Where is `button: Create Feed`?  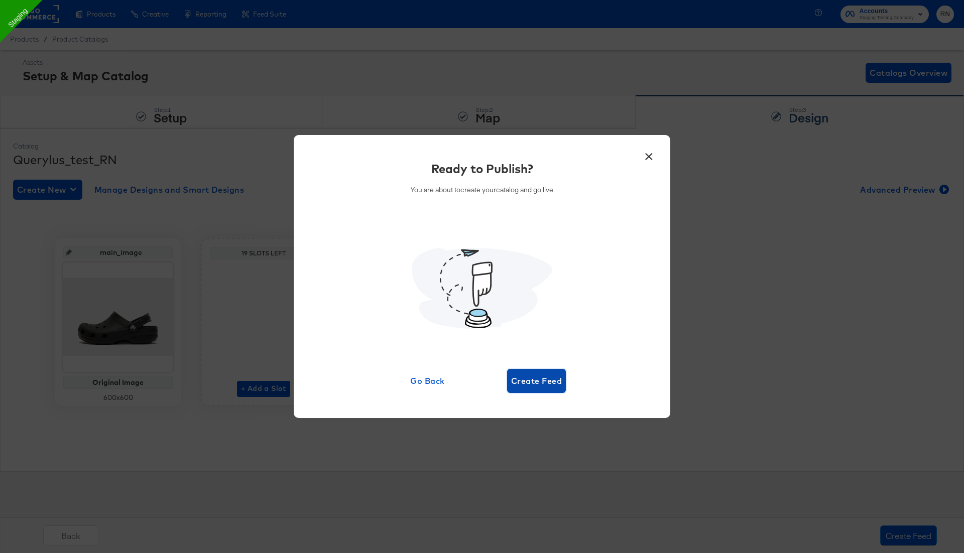
button: Create Feed is located at coordinates (536, 381).